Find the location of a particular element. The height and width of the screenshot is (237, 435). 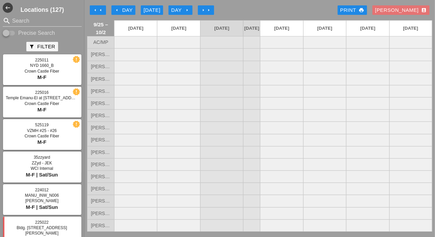

i: print is located at coordinates (361, 10).